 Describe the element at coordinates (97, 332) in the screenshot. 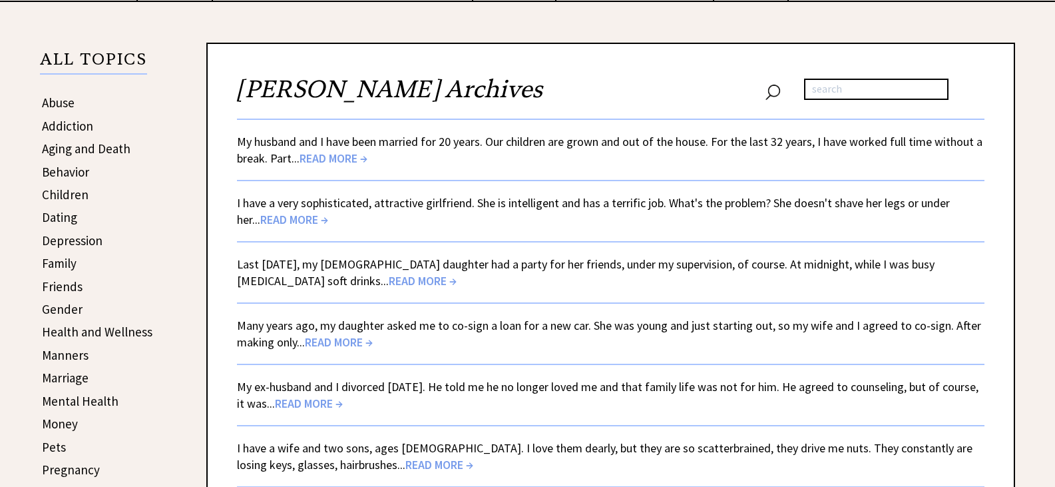

I see `a: Health and Wellness` at that location.